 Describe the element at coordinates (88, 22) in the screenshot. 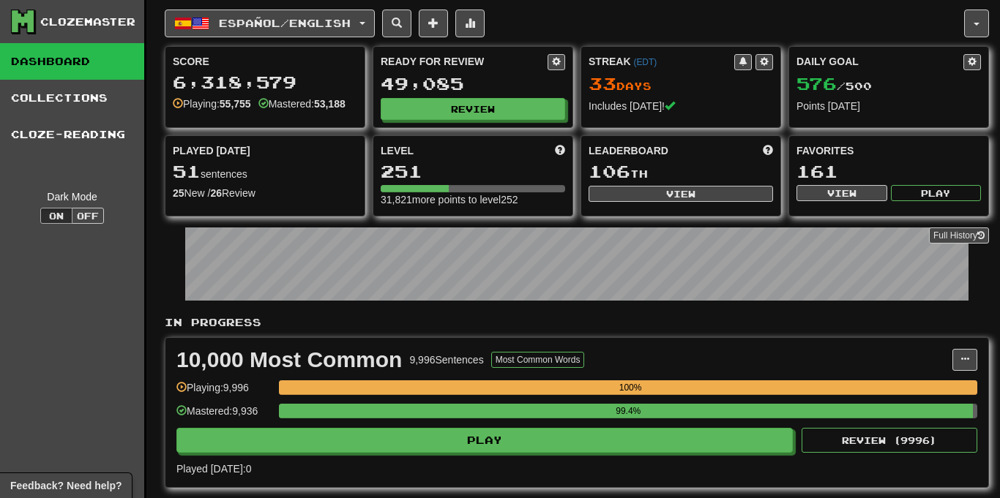

I see `div: Clozemaster` at that location.